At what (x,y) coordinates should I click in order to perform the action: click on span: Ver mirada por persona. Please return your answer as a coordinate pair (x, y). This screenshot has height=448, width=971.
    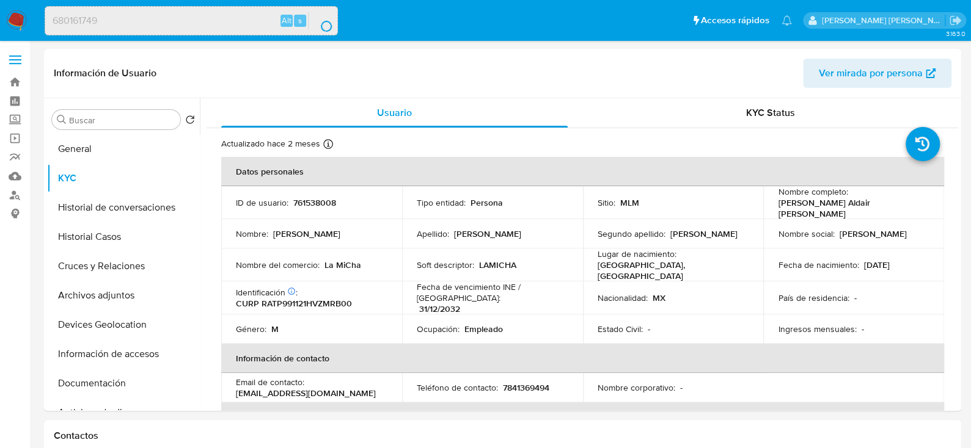
    Looking at the image, I should click on (871, 73).